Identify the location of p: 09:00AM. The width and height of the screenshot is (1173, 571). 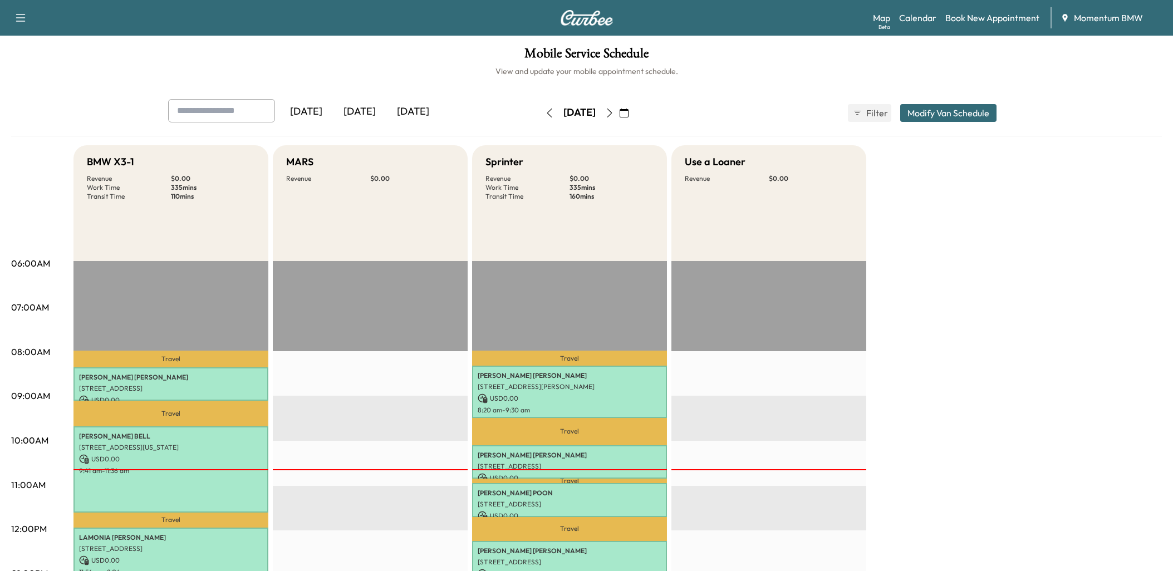
(31, 396).